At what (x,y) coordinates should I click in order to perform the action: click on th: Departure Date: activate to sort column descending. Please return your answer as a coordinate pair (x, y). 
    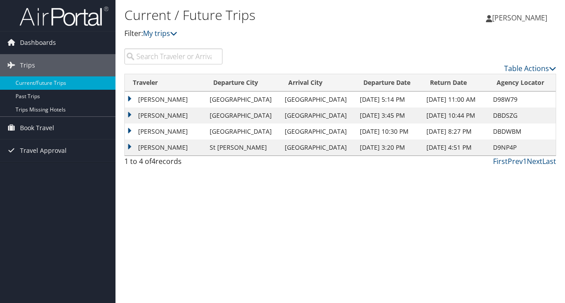
    Looking at the image, I should click on (389, 83).